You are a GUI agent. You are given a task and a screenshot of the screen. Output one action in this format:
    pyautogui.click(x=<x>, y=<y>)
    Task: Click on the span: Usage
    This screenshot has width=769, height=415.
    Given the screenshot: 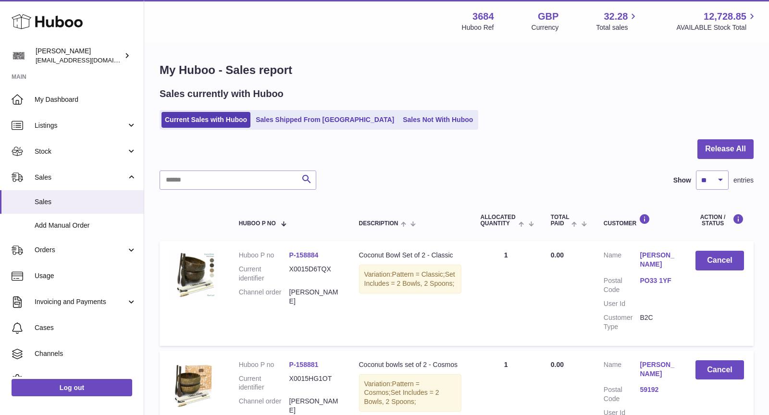 What is the action you would take?
    pyautogui.click(x=86, y=276)
    